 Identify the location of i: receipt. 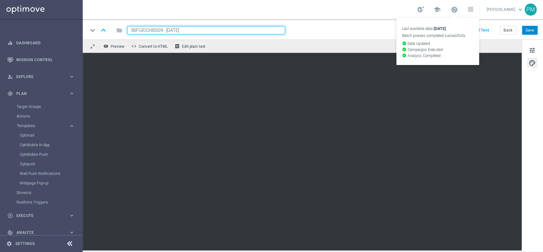
(177, 46).